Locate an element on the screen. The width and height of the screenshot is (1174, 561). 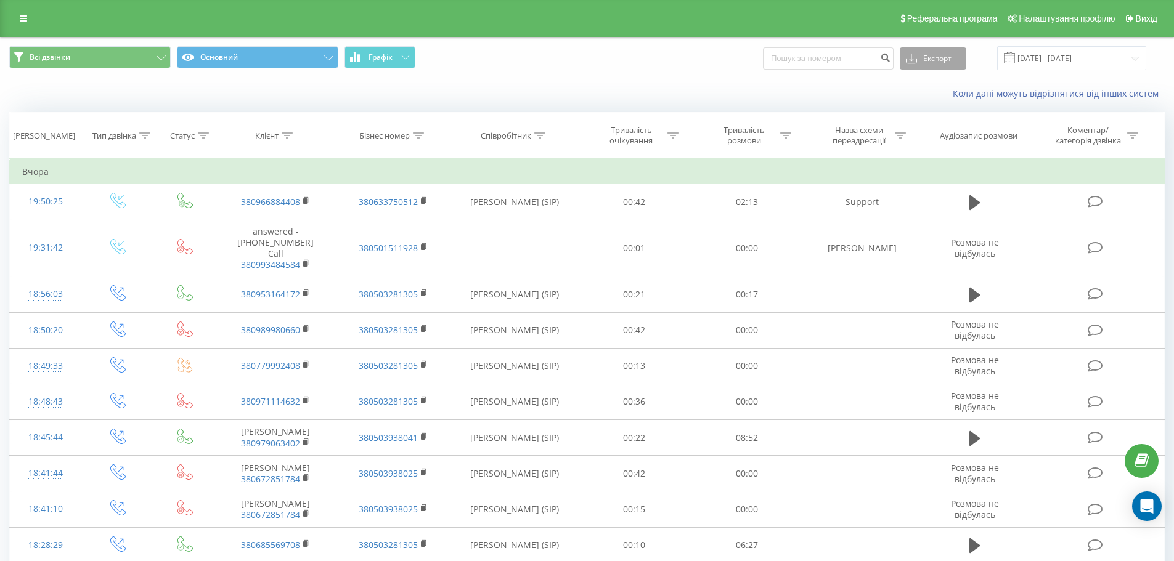
div: Клієнт is located at coordinates (267, 136).